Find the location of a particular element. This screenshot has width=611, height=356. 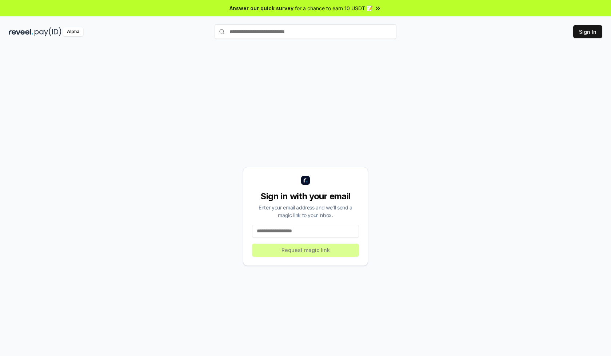

div: Sign in with your email is located at coordinates (305, 196).